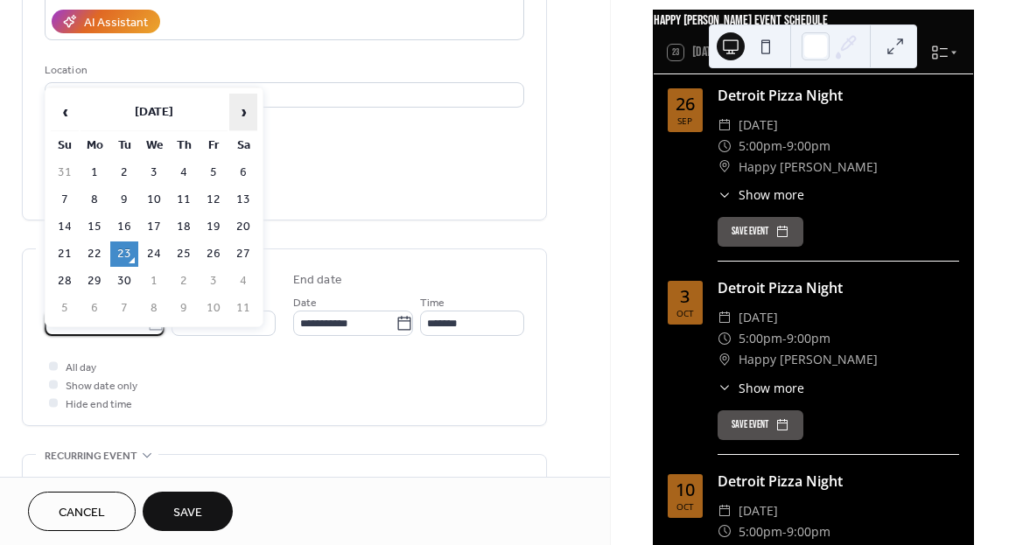  Describe the element at coordinates (184, 227) in the screenshot. I see `td: 18` at that location.